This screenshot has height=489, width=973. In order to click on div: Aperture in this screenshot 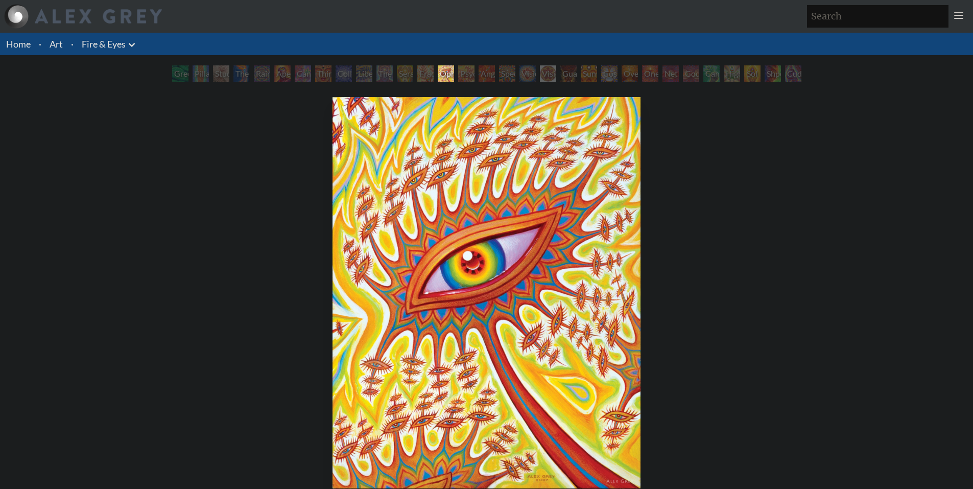, I will do `click(282, 74)`.